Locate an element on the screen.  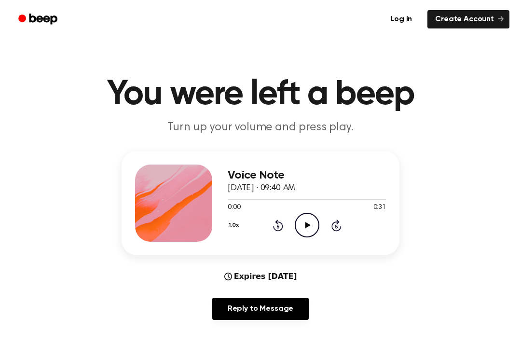
p: Turn up your volume and press play. is located at coordinates (261, 127).